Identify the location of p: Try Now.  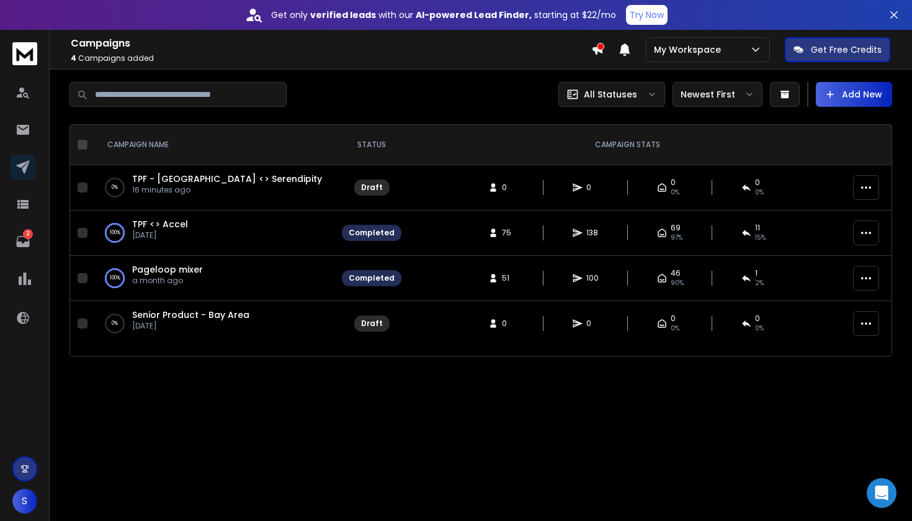
(647, 15).